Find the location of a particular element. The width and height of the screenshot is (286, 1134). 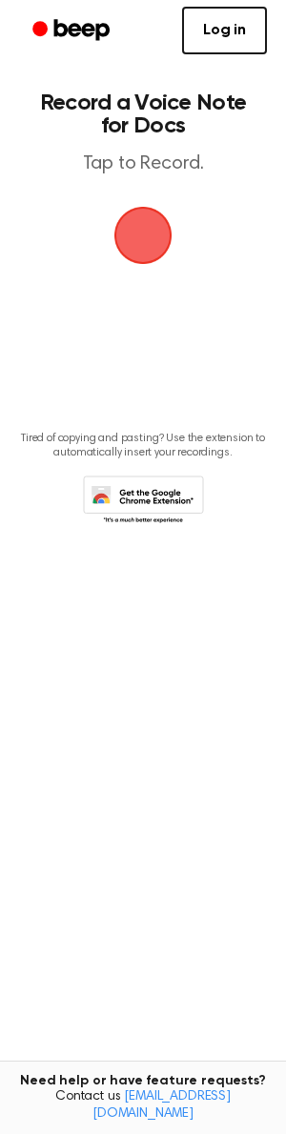

a: Beep is located at coordinates (72, 30).